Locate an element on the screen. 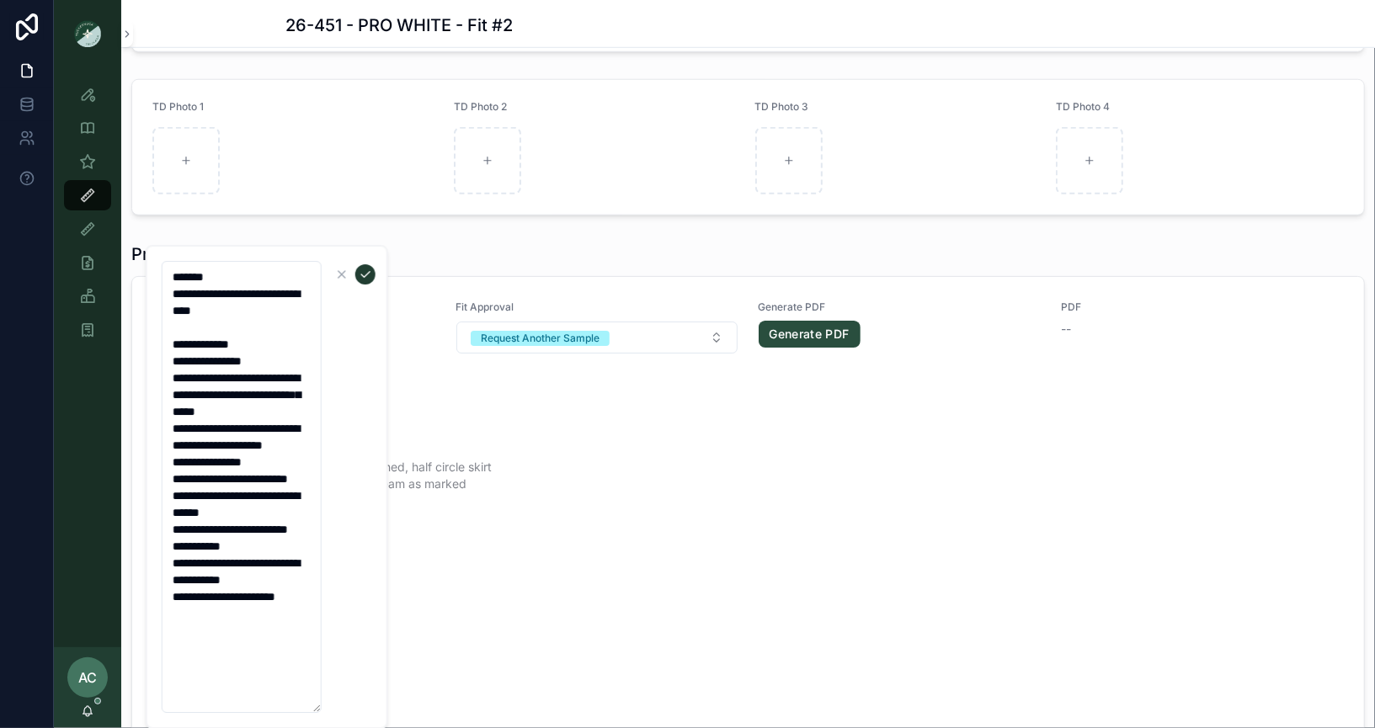  span: TD Photo 1 is located at coordinates (178, 106).